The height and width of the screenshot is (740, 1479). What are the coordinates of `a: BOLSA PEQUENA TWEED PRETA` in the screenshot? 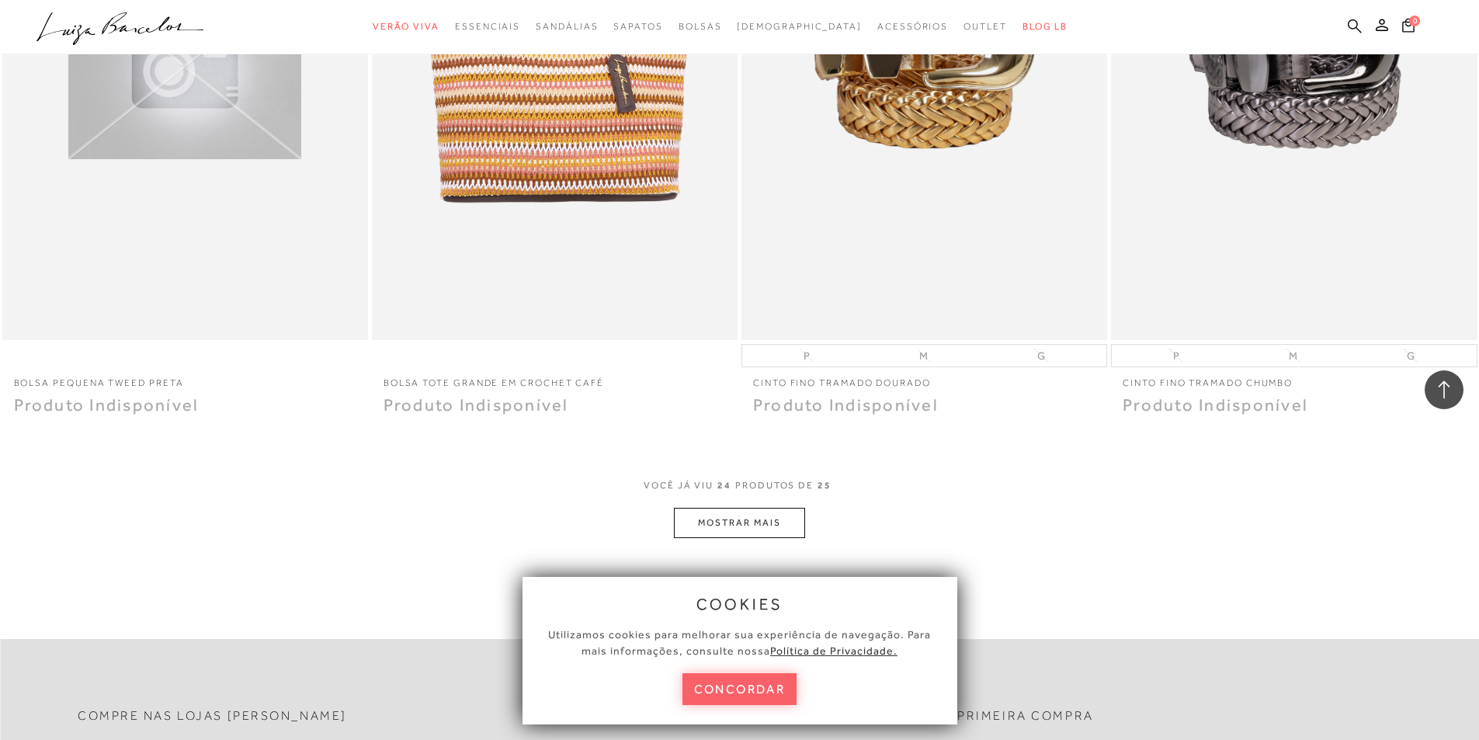 It's located at (185, 378).